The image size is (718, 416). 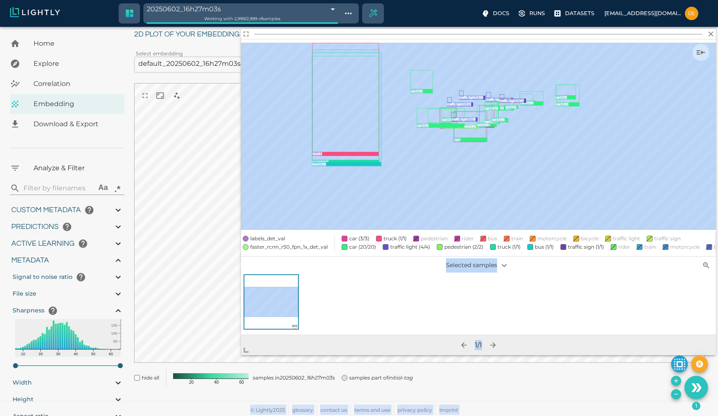 I want to click on span: traffic light, so click(x=626, y=238).